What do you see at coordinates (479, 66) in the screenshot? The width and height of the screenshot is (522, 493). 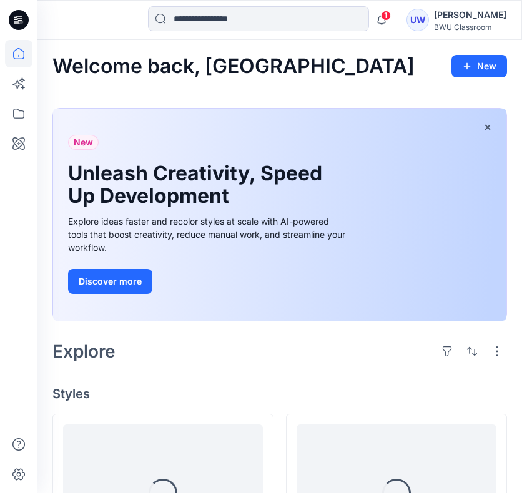 I see `button: New` at bounding box center [479, 66].